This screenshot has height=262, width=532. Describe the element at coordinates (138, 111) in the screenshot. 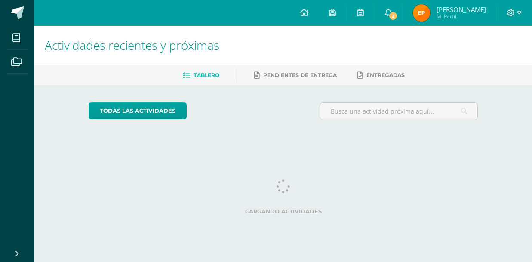

I see `a: todas las Actividades` at that location.